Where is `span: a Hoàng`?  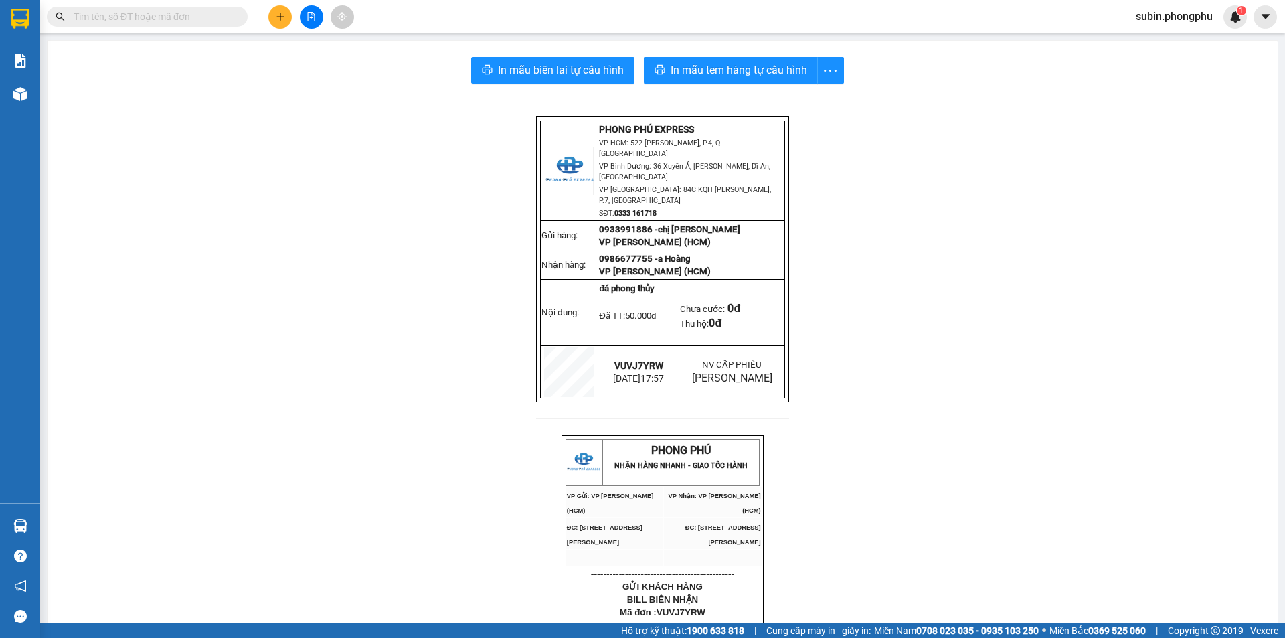 span: a Hoàng is located at coordinates (674, 258).